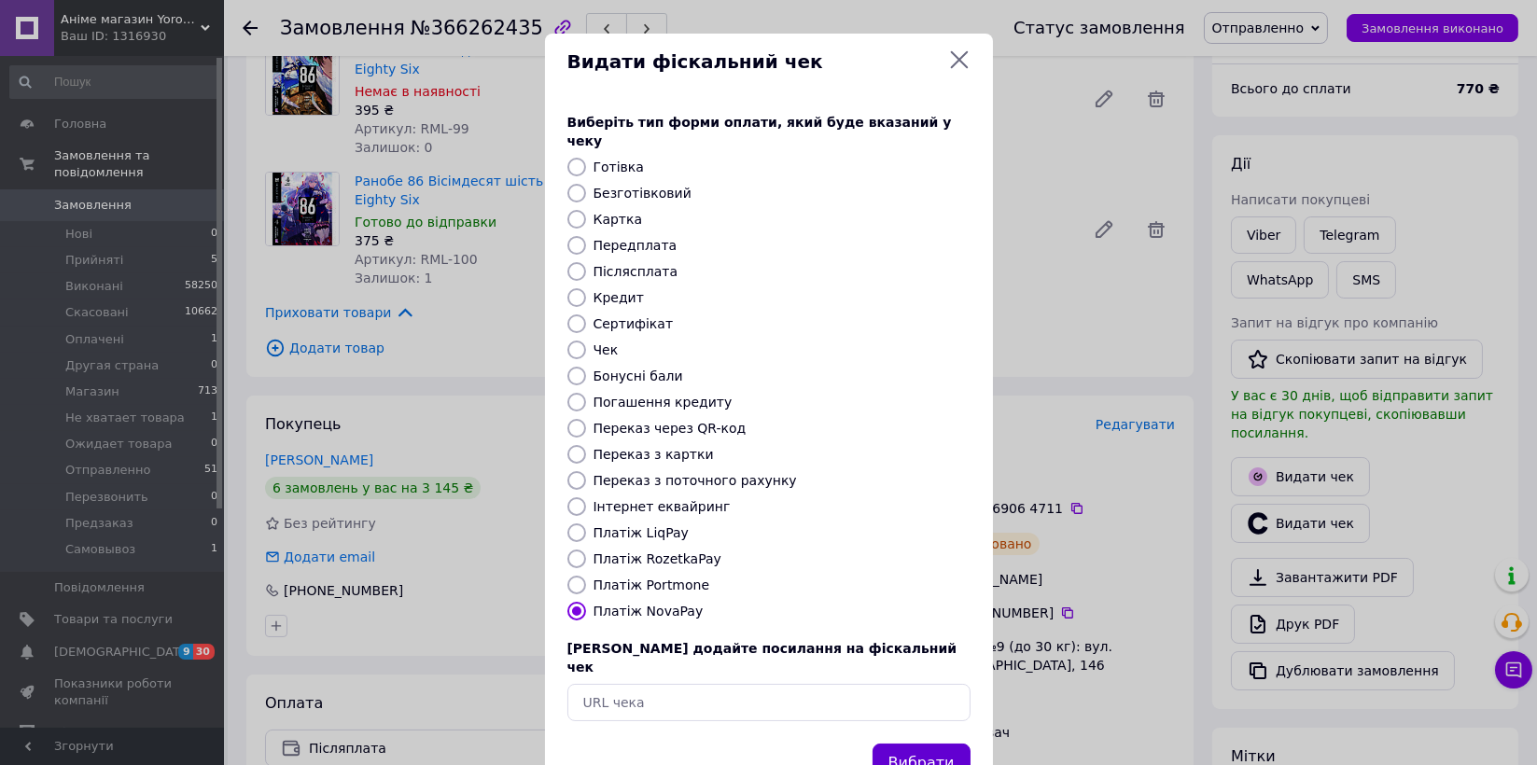 The image size is (1537, 765). What do you see at coordinates (649, 611) in the screenshot?
I see `label: Платіж NovaPay` at bounding box center [649, 611].